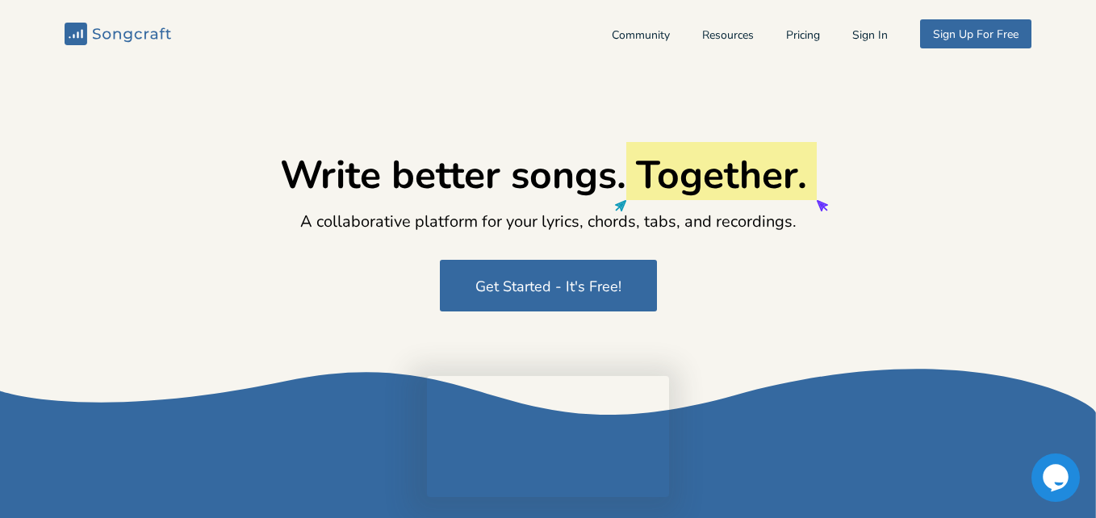 Image resolution: width=1096 pixels, height=518 pixels. Describe the element at coordinates (803, 36) in the screenshot. I see `a: Pricing` at that location.